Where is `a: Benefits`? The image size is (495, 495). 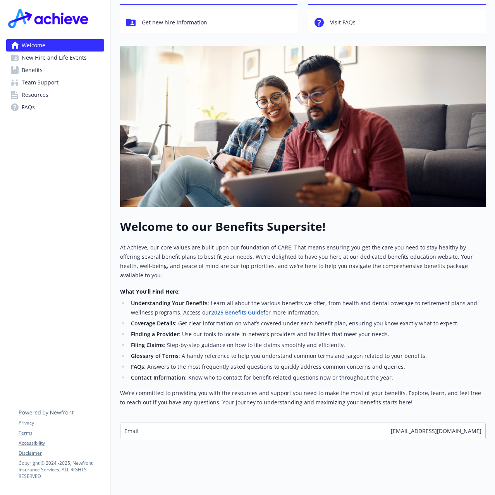 a: Benefits is located at coordinates (55, 70).